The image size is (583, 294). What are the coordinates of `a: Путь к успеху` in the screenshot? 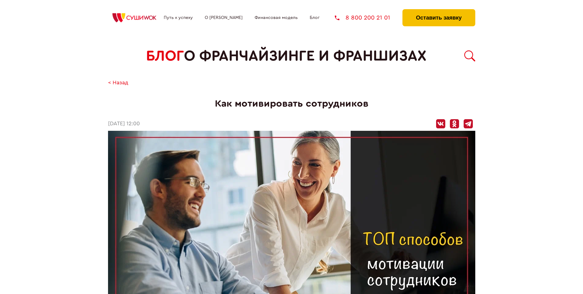 It's located at (178, 18).